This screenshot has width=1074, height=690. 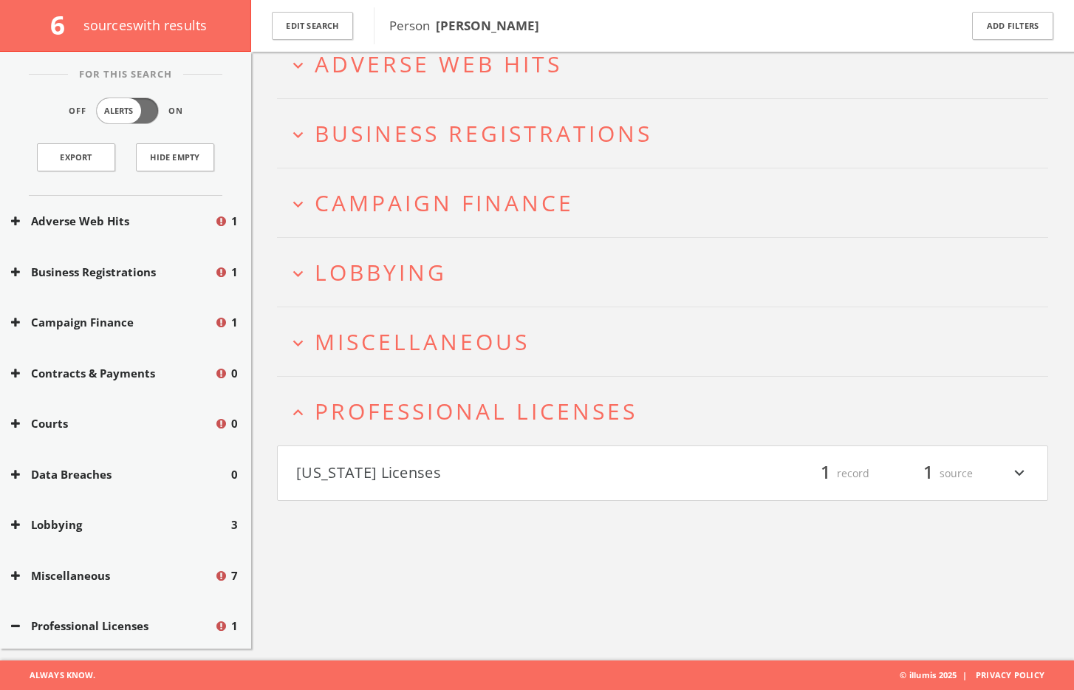 What do you see at coordinates (53, 675) in the screenshot?
I see `span: Always Know.` at bounding box center [53, 675].